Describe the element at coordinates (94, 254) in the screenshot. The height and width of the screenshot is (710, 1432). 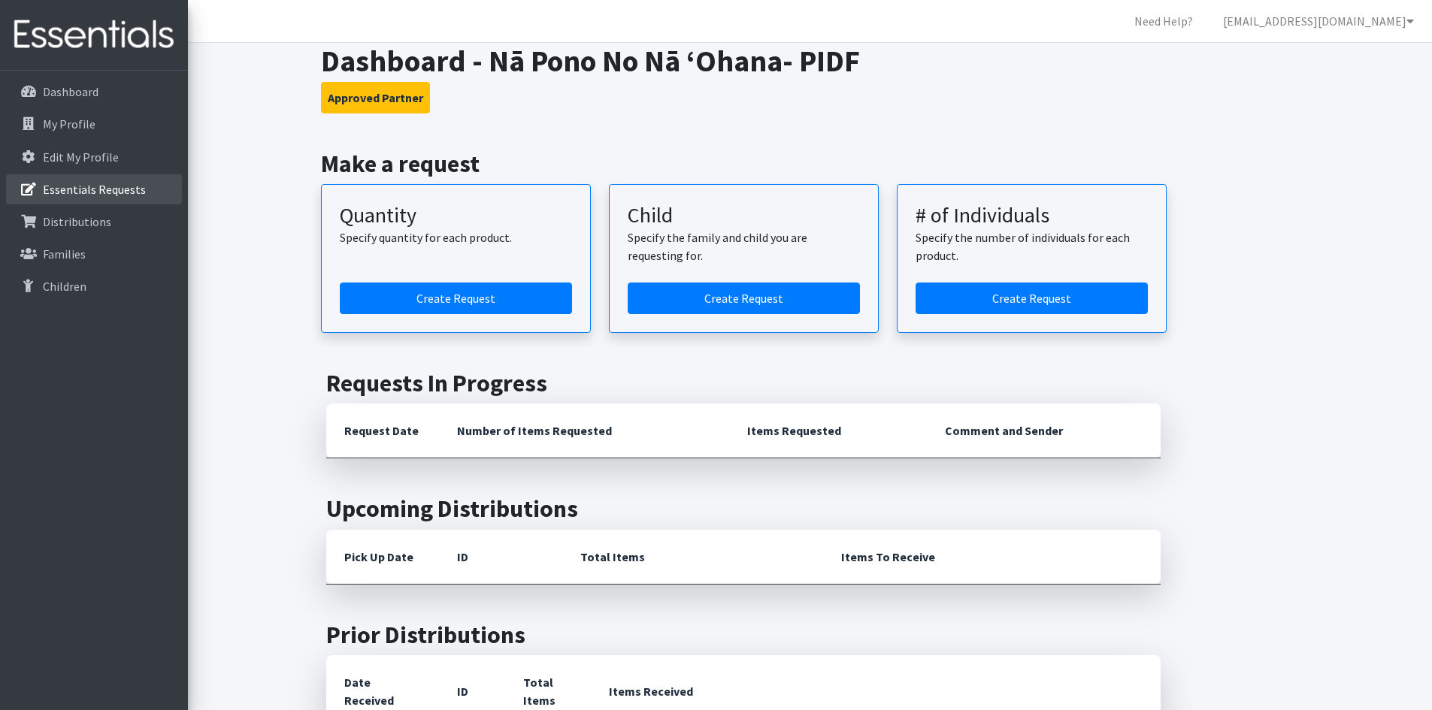
I see `a: Families` at that location.